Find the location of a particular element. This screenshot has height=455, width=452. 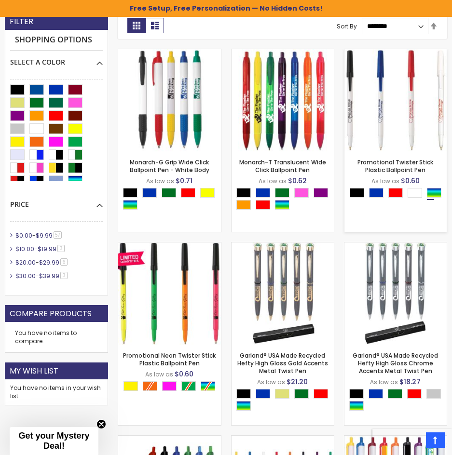

strong: My Wish List is located at coordinates (34, 371).